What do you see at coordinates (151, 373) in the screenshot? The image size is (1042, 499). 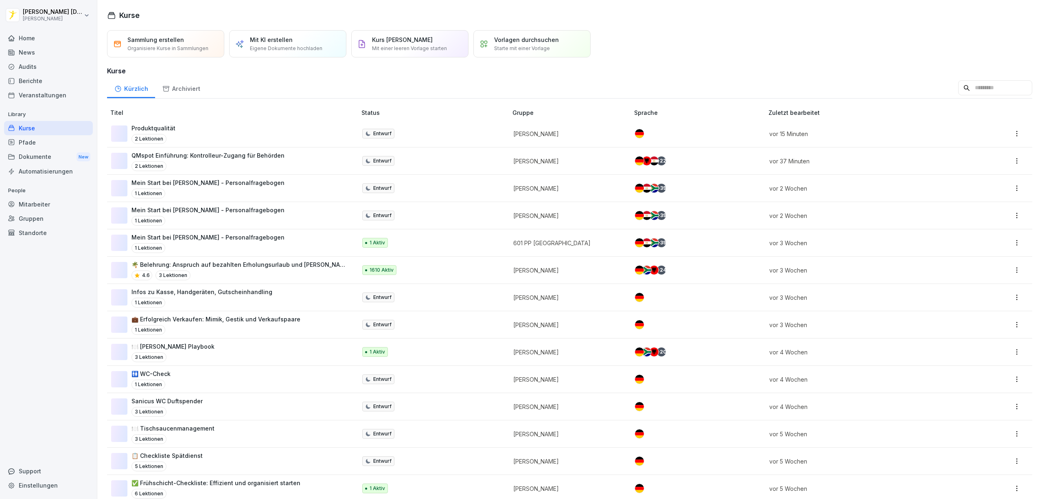 I see `p: 🚻 WC-Check` at bounding box center [151, 373].